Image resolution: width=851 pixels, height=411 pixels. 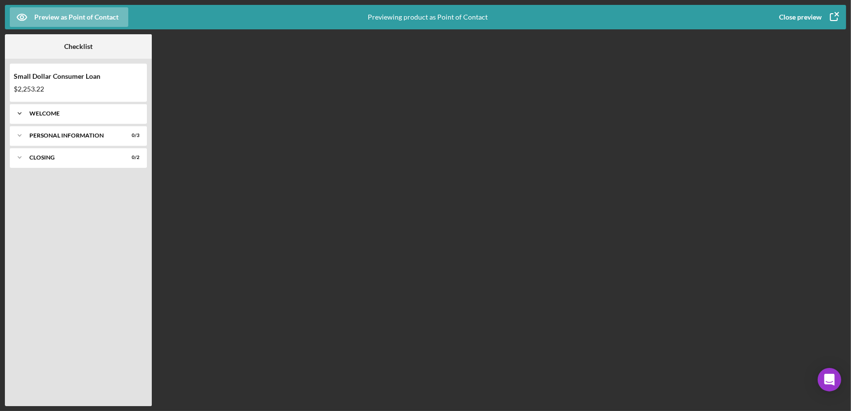 What do you see at coordinates (82, 114) in the screenshot?
I see `div: Welcome` at bounding box center [82, 114].